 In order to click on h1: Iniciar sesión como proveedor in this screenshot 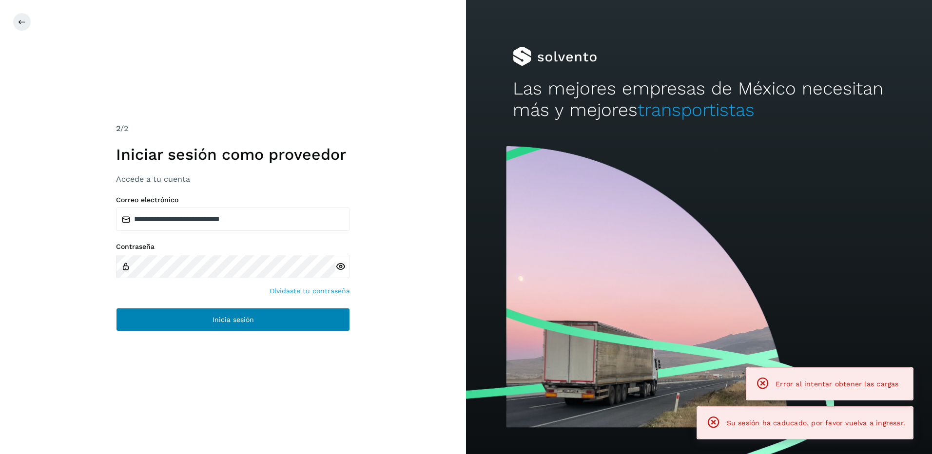, I will do `click(233, 154)`.